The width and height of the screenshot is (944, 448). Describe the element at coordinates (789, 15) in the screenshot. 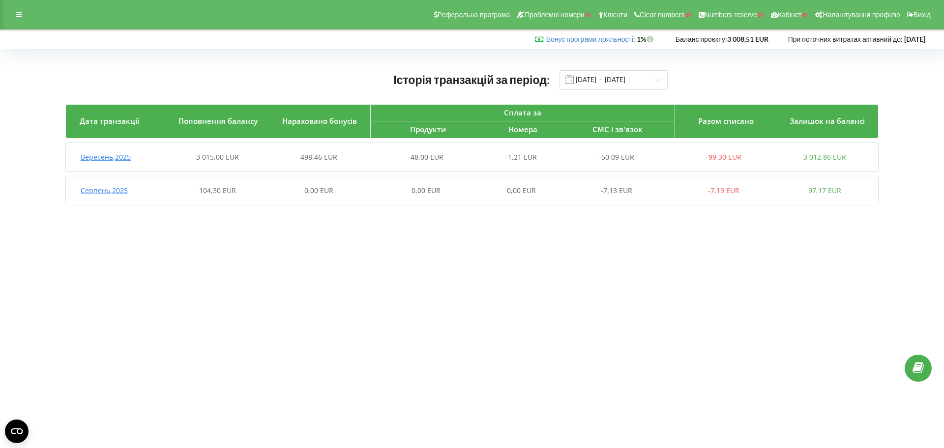

I see `span: Кабінет` at that location.